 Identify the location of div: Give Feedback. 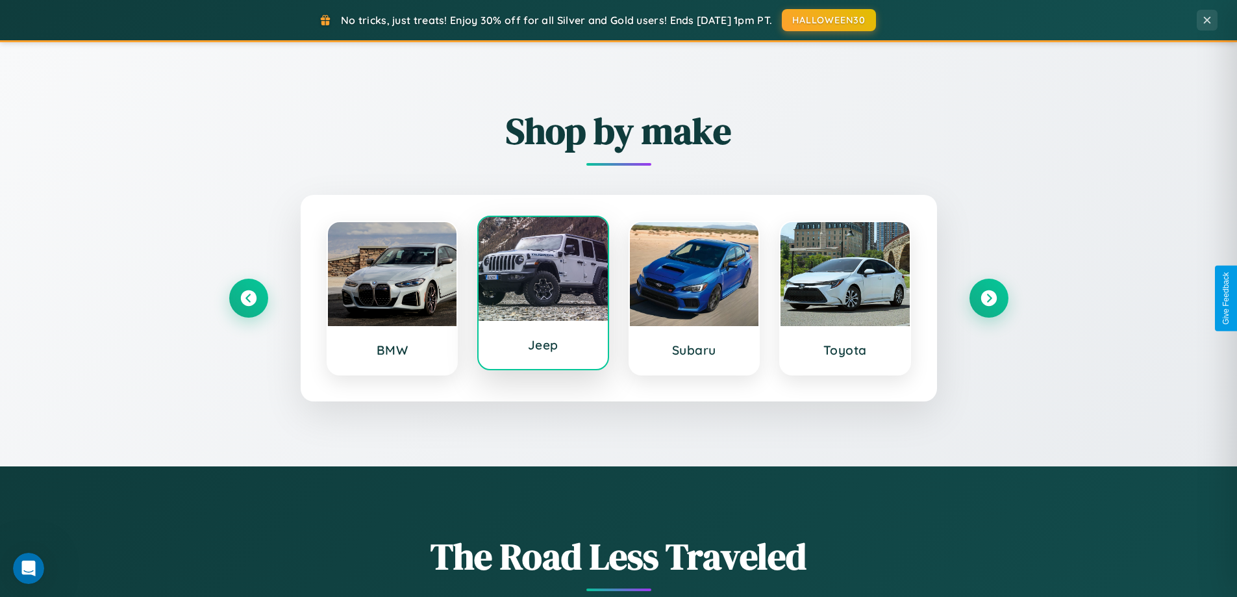
(1226, 298).